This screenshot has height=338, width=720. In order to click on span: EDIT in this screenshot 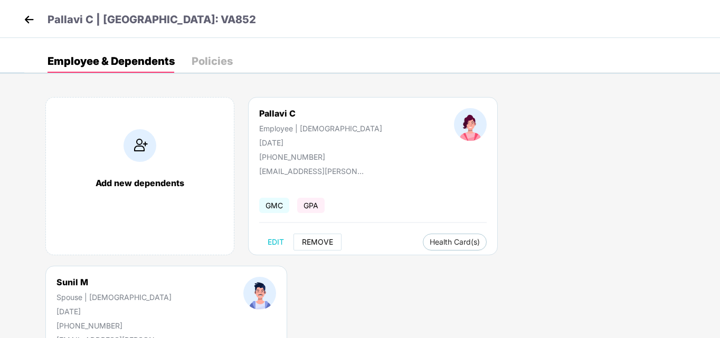, I will do `click(276, 242)`.